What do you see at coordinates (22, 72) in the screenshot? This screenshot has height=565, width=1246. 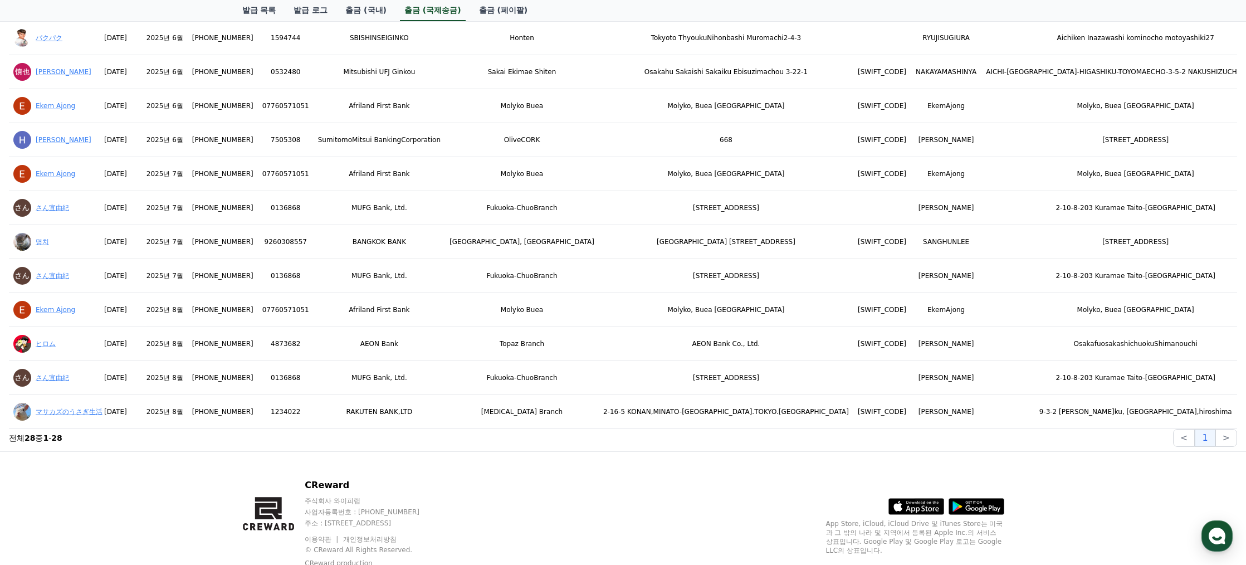 I see `img: ACg8ocICYcyhzb4DiIlLgWHm1HouWHV9IfBHsseY6-lICs4xbcMcQQ=s96-c` at bounding box center [22, 72].